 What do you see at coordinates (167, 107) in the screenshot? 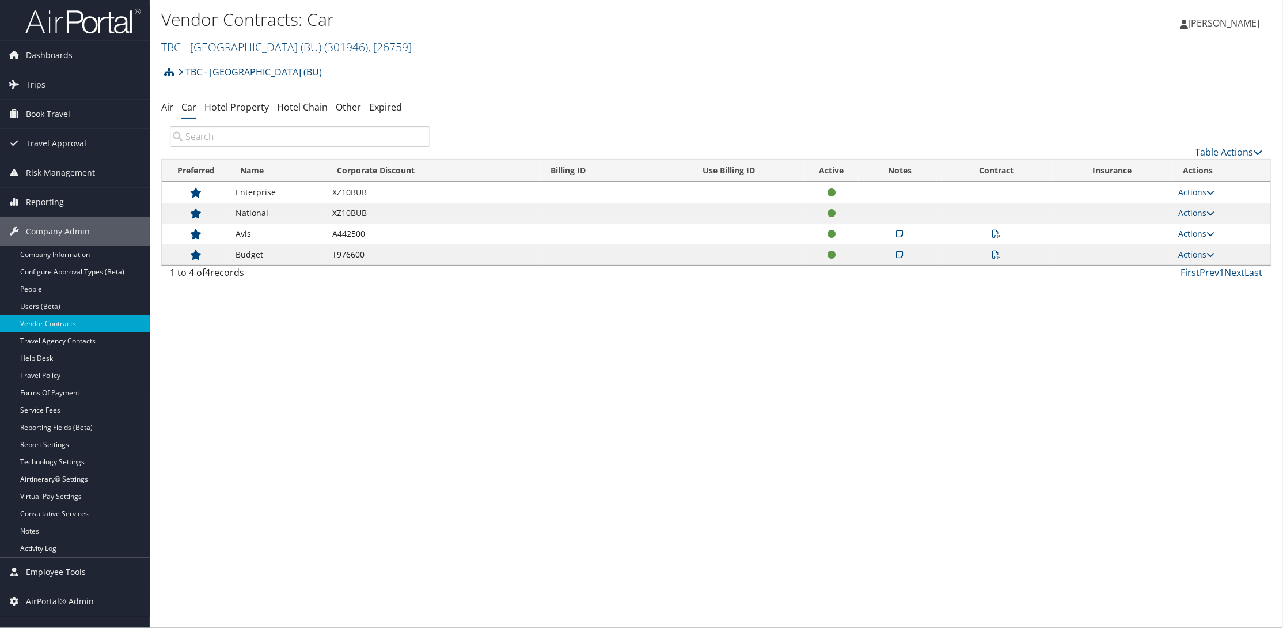
I see `a: Air` at bounding box center [167, 107].